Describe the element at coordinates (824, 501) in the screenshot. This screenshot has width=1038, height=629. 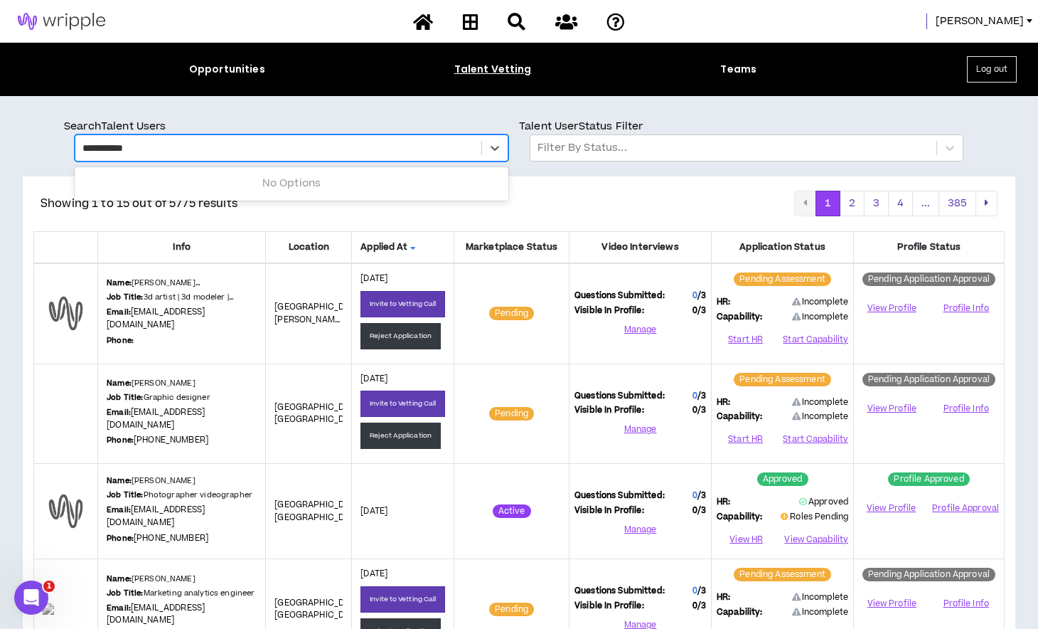
I see `span: Approved` at that location.